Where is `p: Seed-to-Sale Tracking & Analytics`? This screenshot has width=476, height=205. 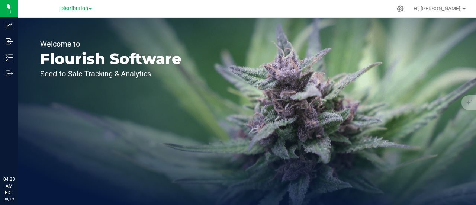 p: Seed-to-Sale Tracking & Analytics is located at coordinates (111, 74).